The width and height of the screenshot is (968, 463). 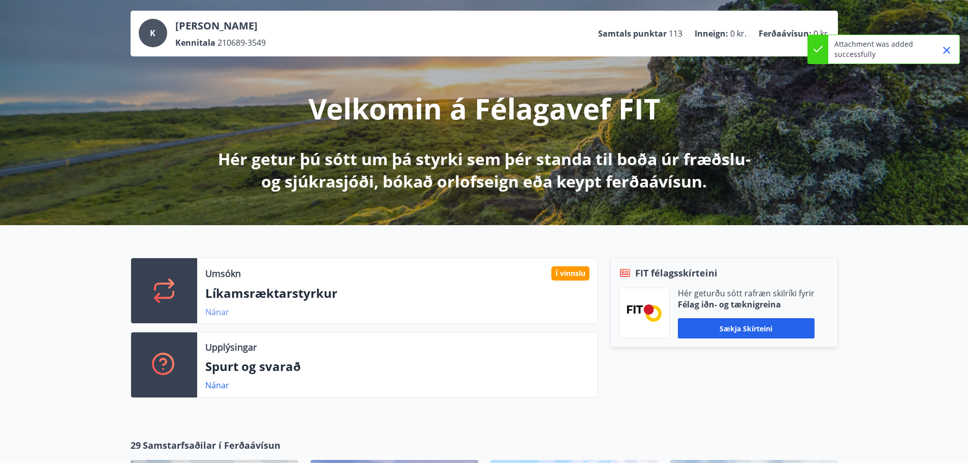 What do you see at coordinates (484, 170) in the screenshot?
I see `p: Hér getur þú sótt um þá styrki sem þér standa til boða úr fræðslu- og sjúkrasjóði, bókað orlofsei...` at bounding box center [484, 170].